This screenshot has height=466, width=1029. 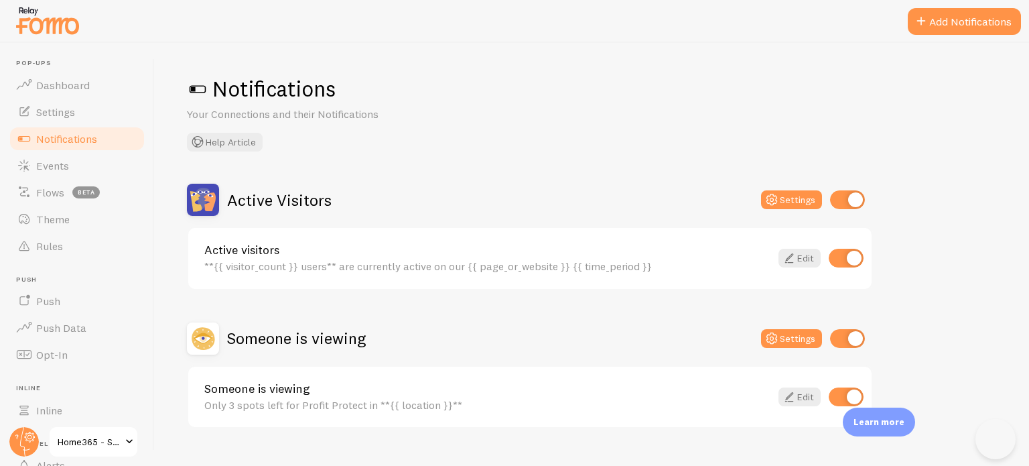 What do you see at coordinates (77, 166) in the screenshot?
I see `a: Events` at bounding box center [77, 166].